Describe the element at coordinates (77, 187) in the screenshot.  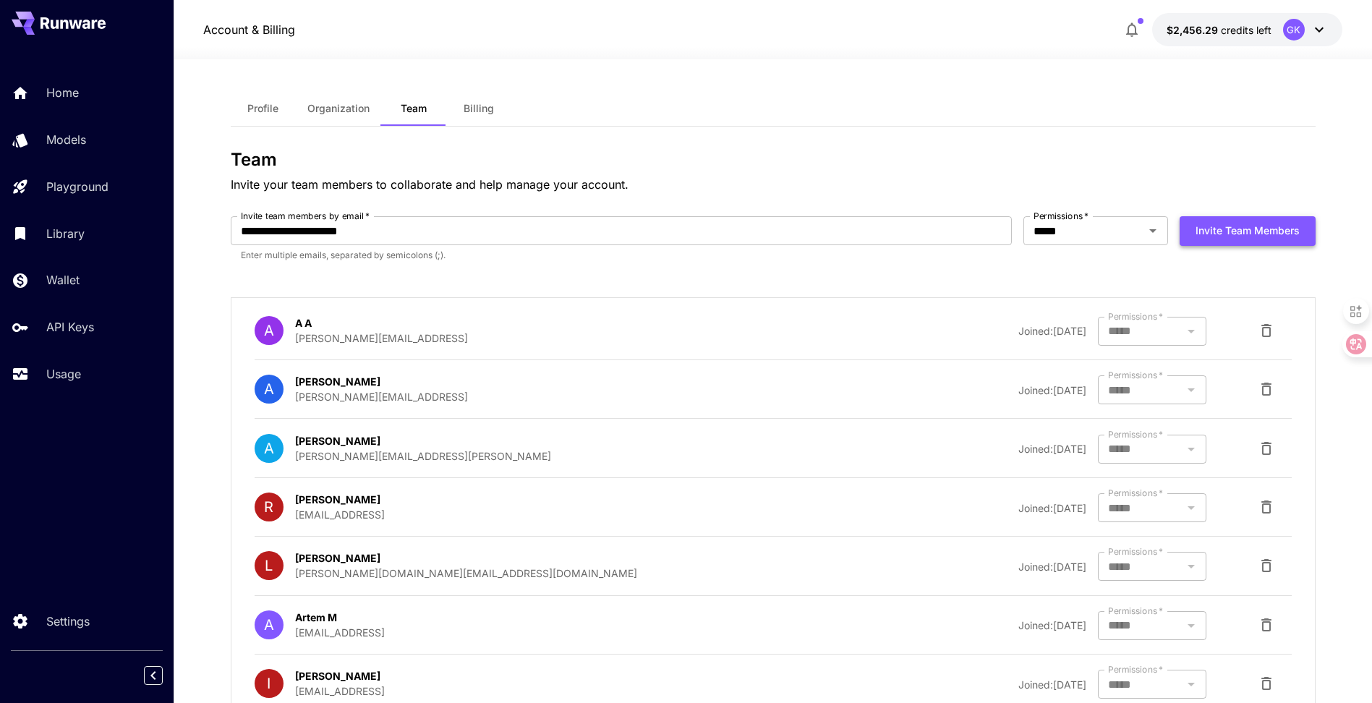
I see `p: Playground` at that location.